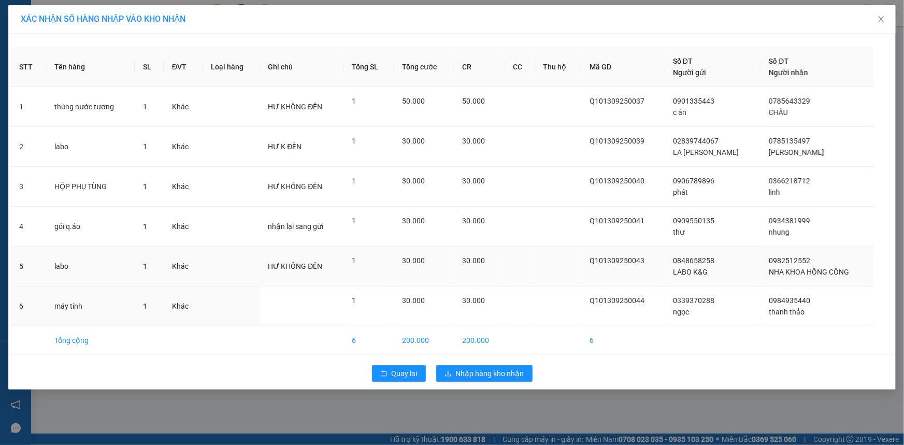  Describe the element at coordinates (296, 226) in the screenshot. I see `span: nhận lại sang gửi` at that location.